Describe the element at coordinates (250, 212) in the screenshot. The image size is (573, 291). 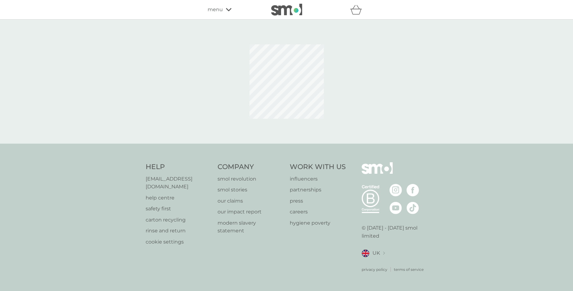
I see `a: our impact report` at that location.